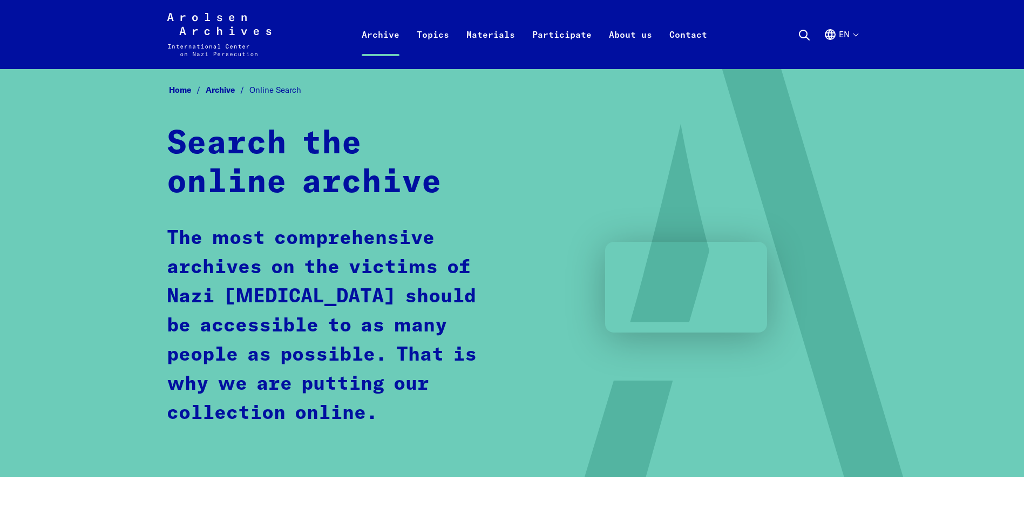  I want to click on strong: Search the online archive, so click(304, 164).